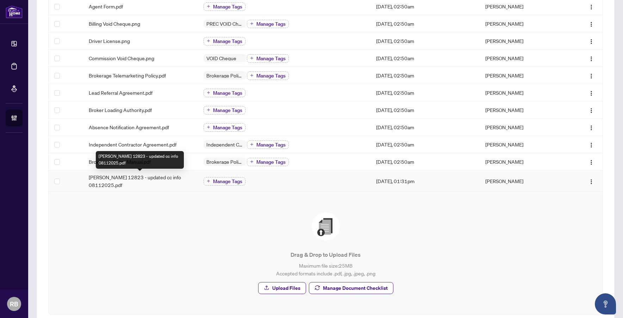  What do you see at coordinates (282, 288) in the screenshot?
I see `button: Upload Files` at bounding box center [282, 288].